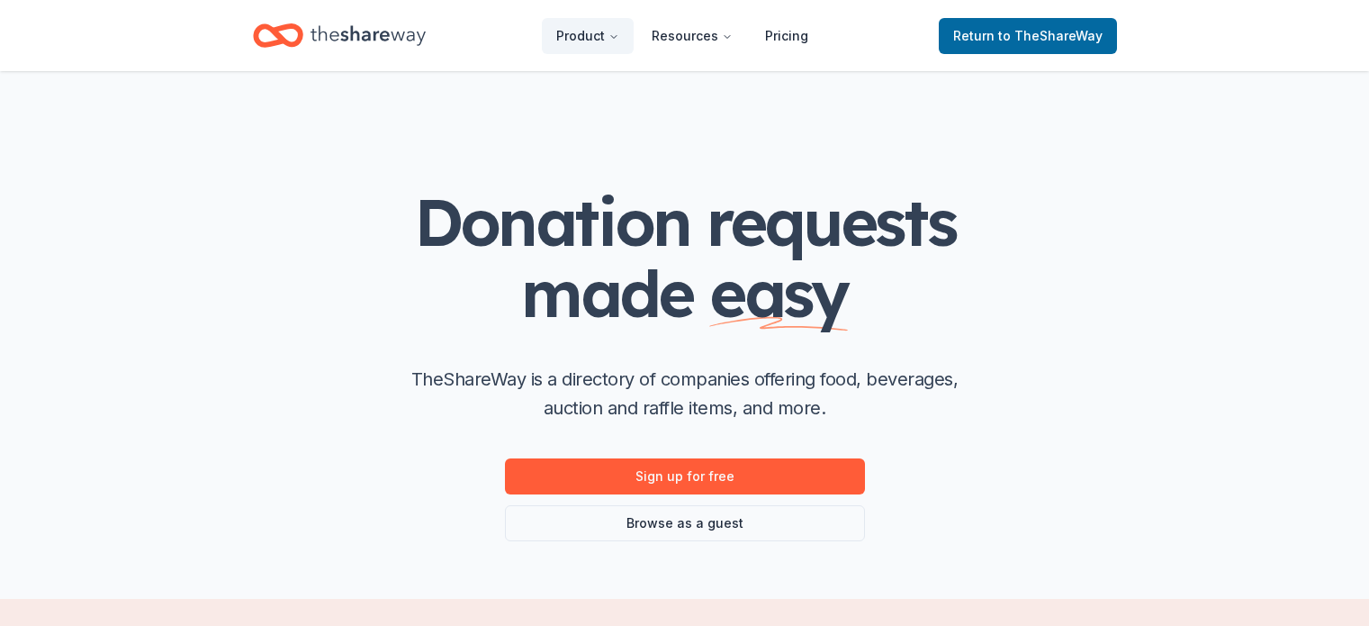 This screenshot has height=626, width=1369. Describe the element at coordinates (1051, 35) in the screenshot. I see `span: to TheShareWay` at that location.